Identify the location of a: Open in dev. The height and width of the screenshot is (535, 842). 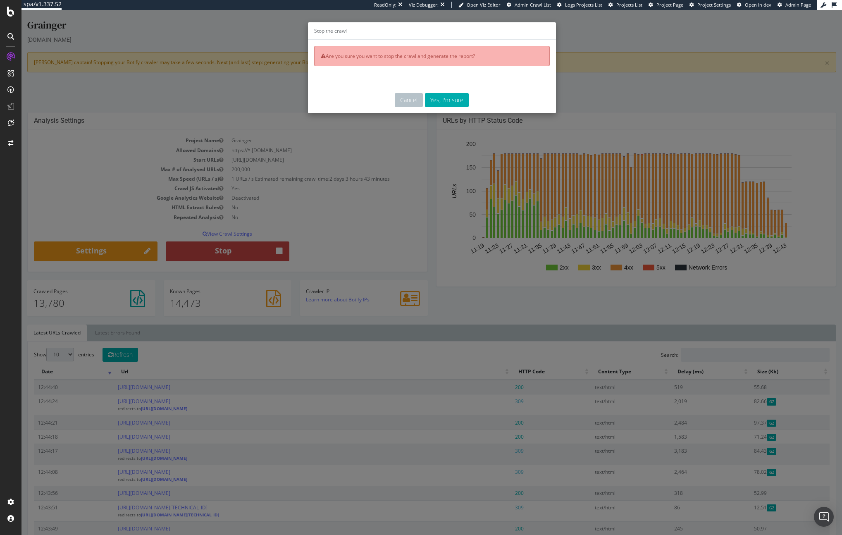
(754, 5).